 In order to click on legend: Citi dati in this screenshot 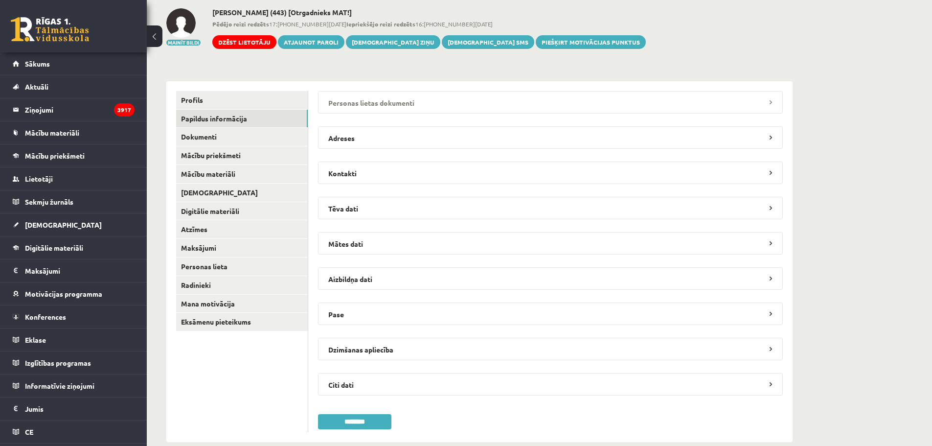, I will do `click(551, 384)`.